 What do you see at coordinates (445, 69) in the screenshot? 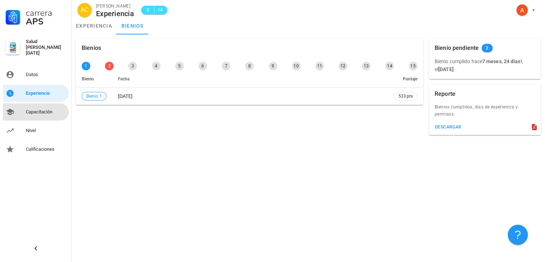
I see `span: el .` at bounding box center [445, 69].